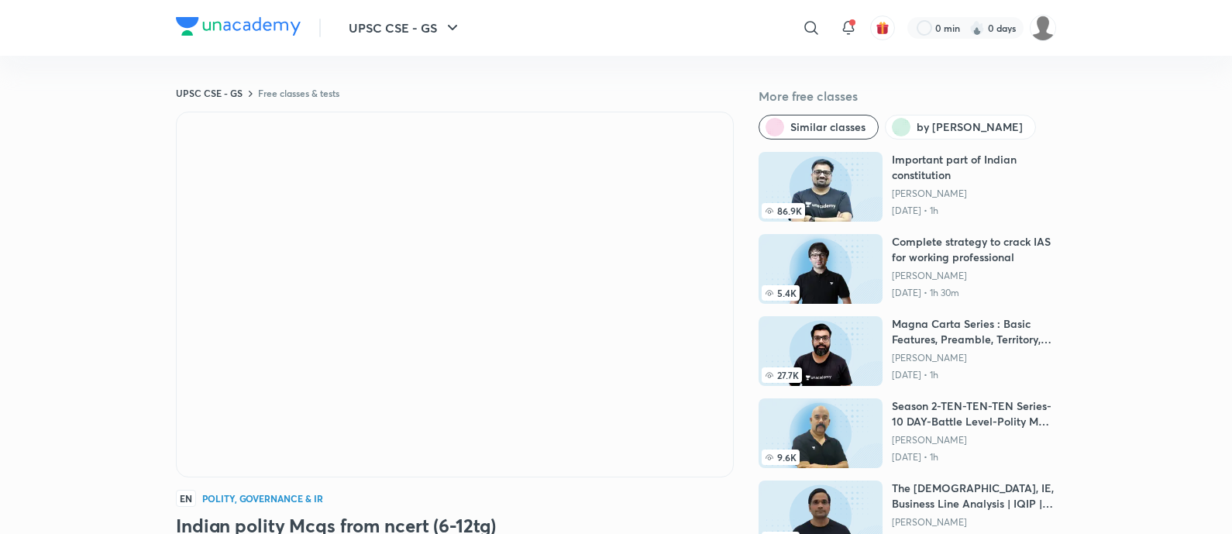 This screenshot has width=1232, height=534. I want to click on img: streak, so click(977, 28).